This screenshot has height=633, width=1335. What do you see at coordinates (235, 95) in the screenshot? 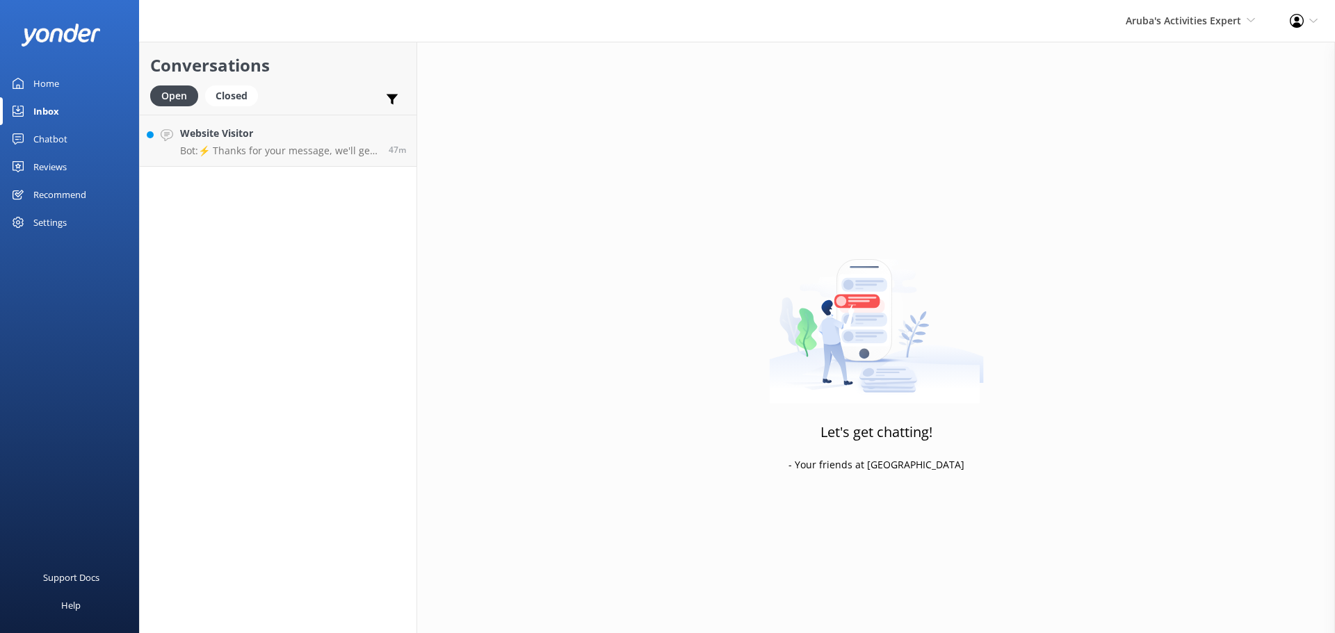
I see `a: Closed` at bounding box center [235, 95].